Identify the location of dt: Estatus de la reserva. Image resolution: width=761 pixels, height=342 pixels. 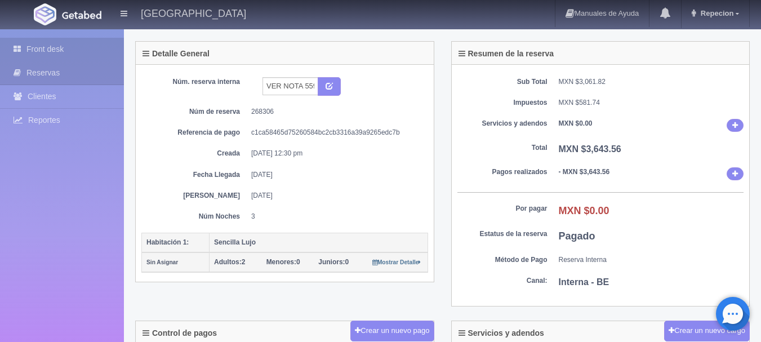
(502, 234).